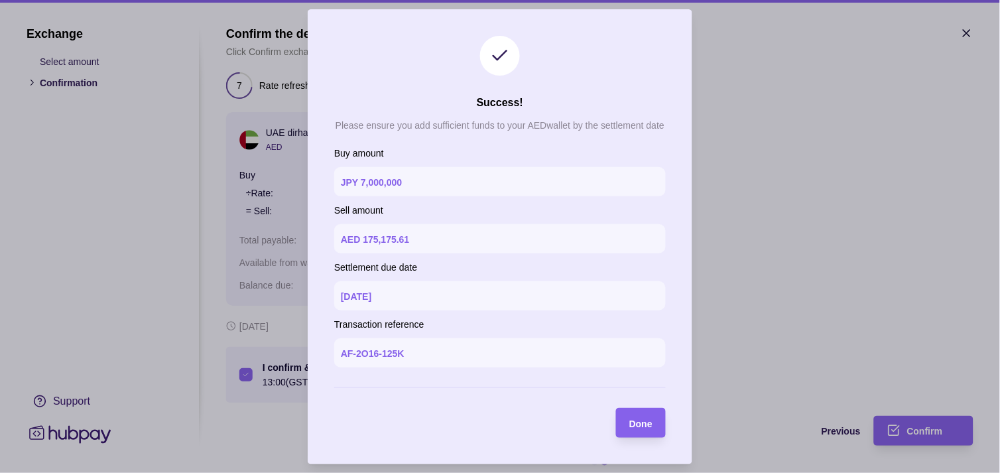 This screenshot has height=473, width=1000. I want to click on p: JPY 7,000,000, so click(371, 182).